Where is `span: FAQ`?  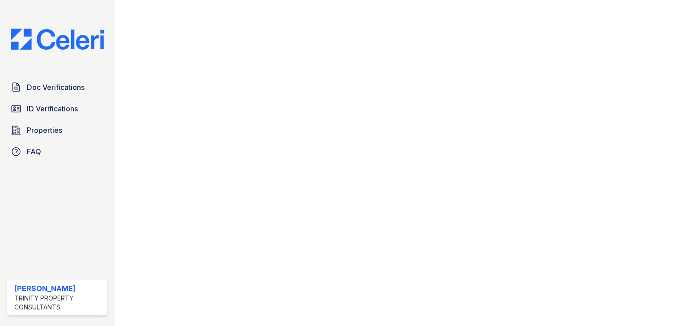 span: FAQ is located at coordinates (34, 152).